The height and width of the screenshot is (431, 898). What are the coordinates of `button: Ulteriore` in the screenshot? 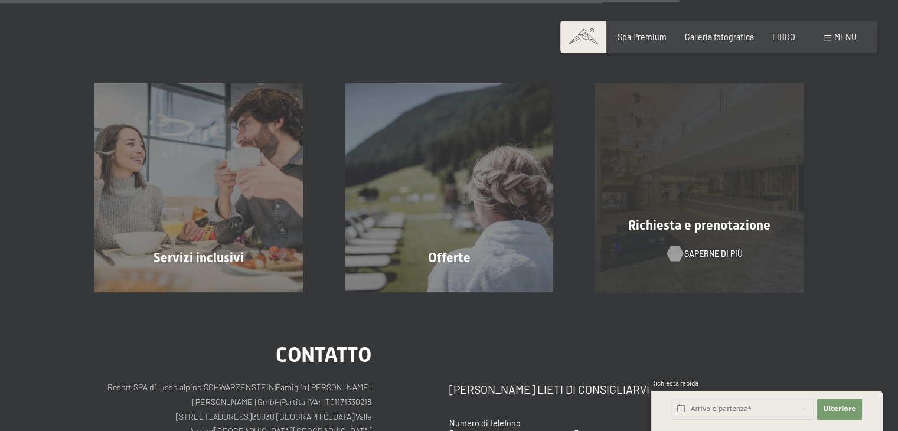 It's located at (839, 409).